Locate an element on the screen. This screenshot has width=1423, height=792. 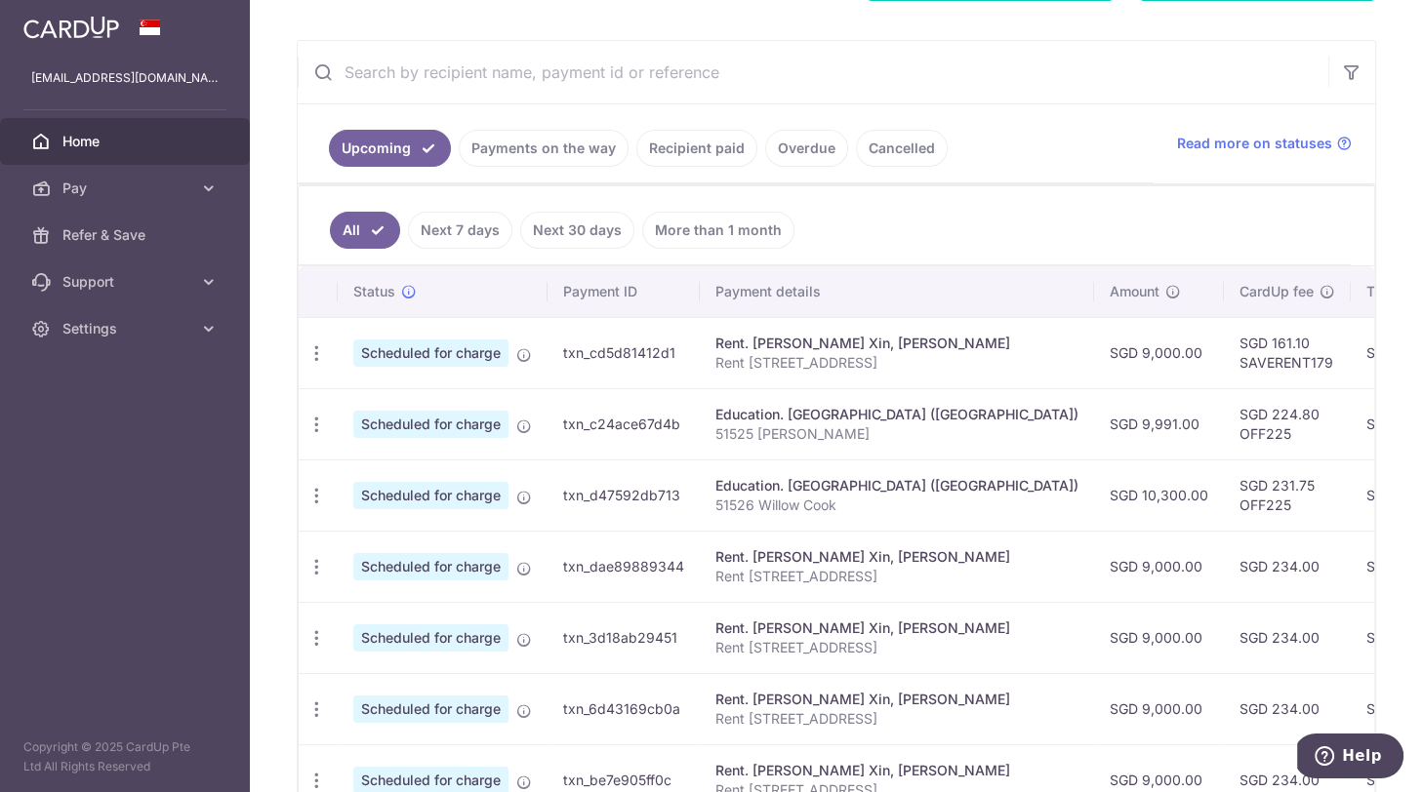
a: Upcoming is located at coordinates (389, 148).